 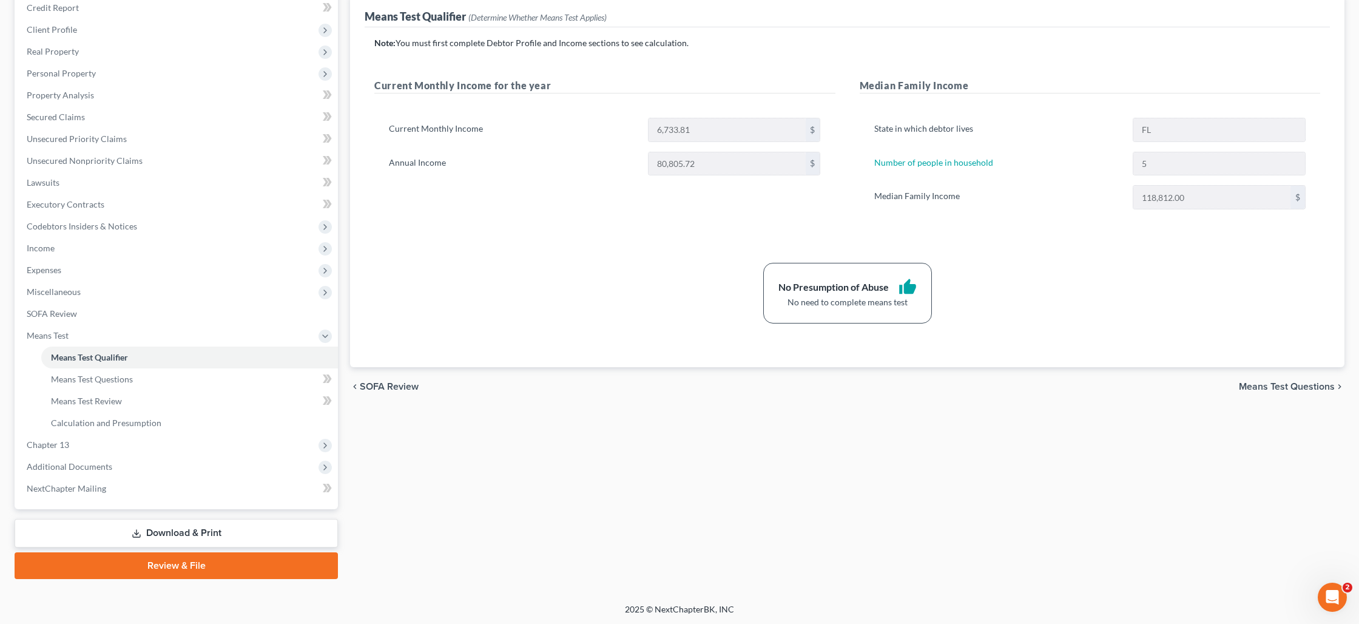 I want to click on span: Chapter 13, so click(x=48, y=444).